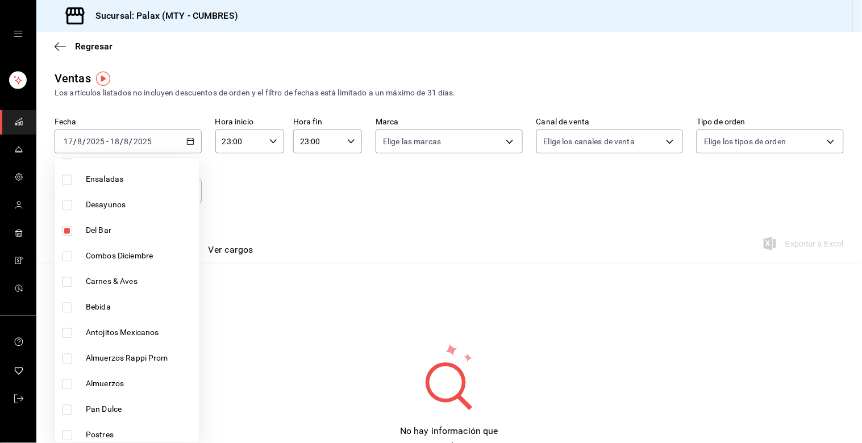  Describe the element at coordinates (140, 180) in the screenshot. I see `span: Ensaladas` at that location.